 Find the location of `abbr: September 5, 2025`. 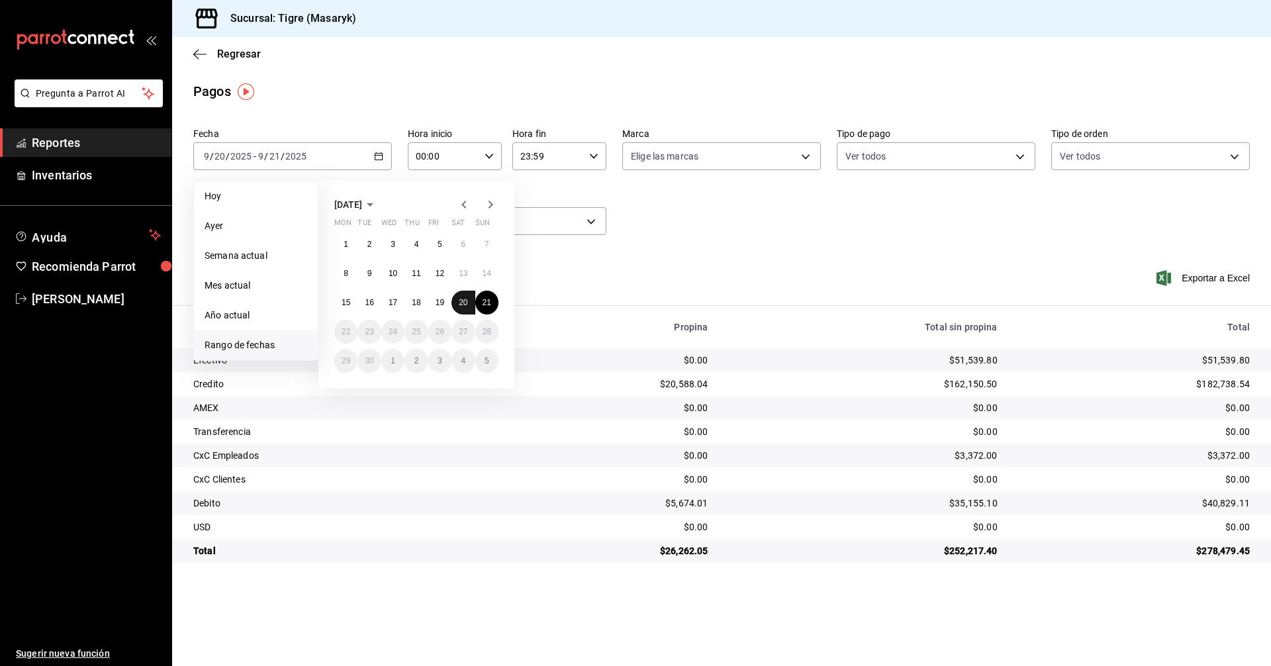

abbr: September 5, 2025 is located at coordinates (440, 244).